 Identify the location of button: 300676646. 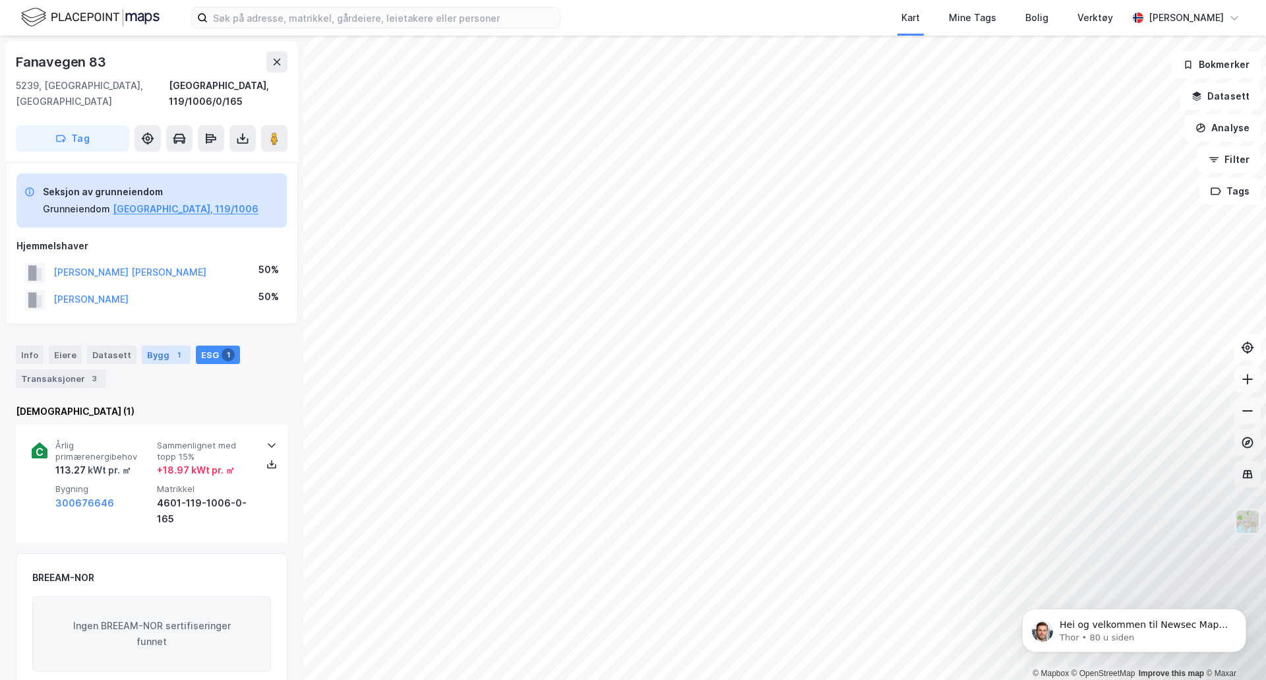
(84, 503).